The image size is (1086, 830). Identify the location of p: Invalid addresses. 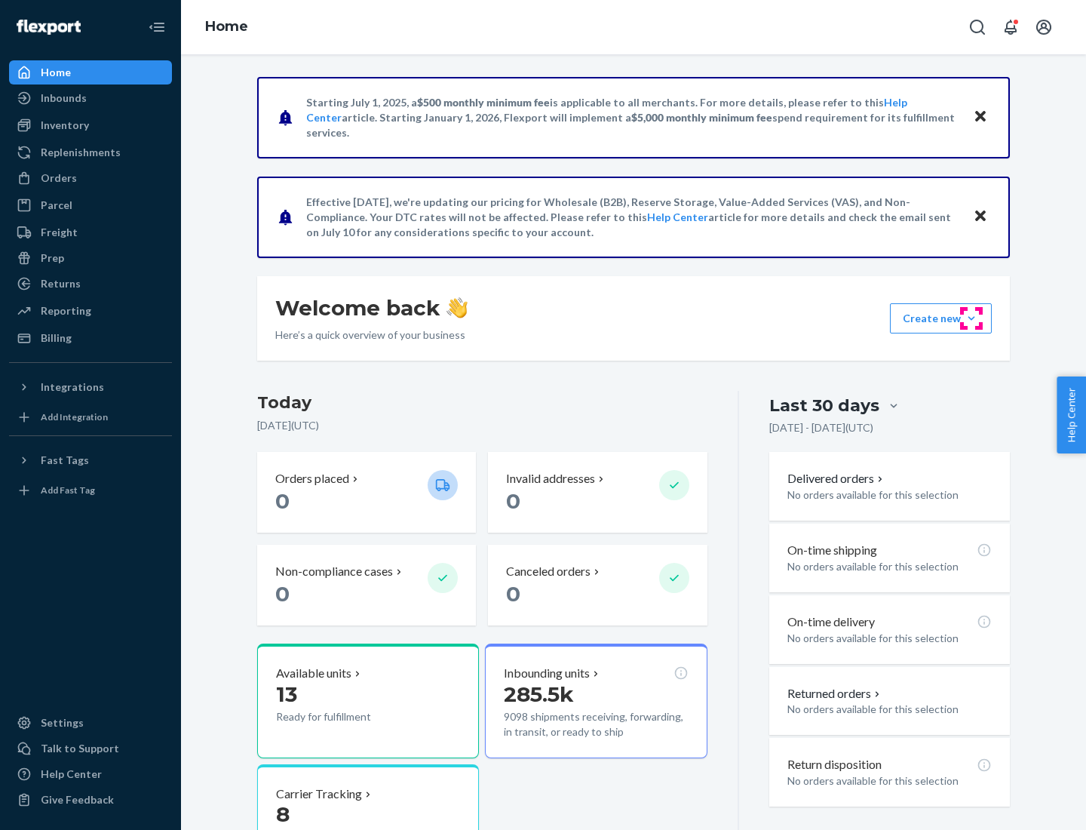
(551, 478).